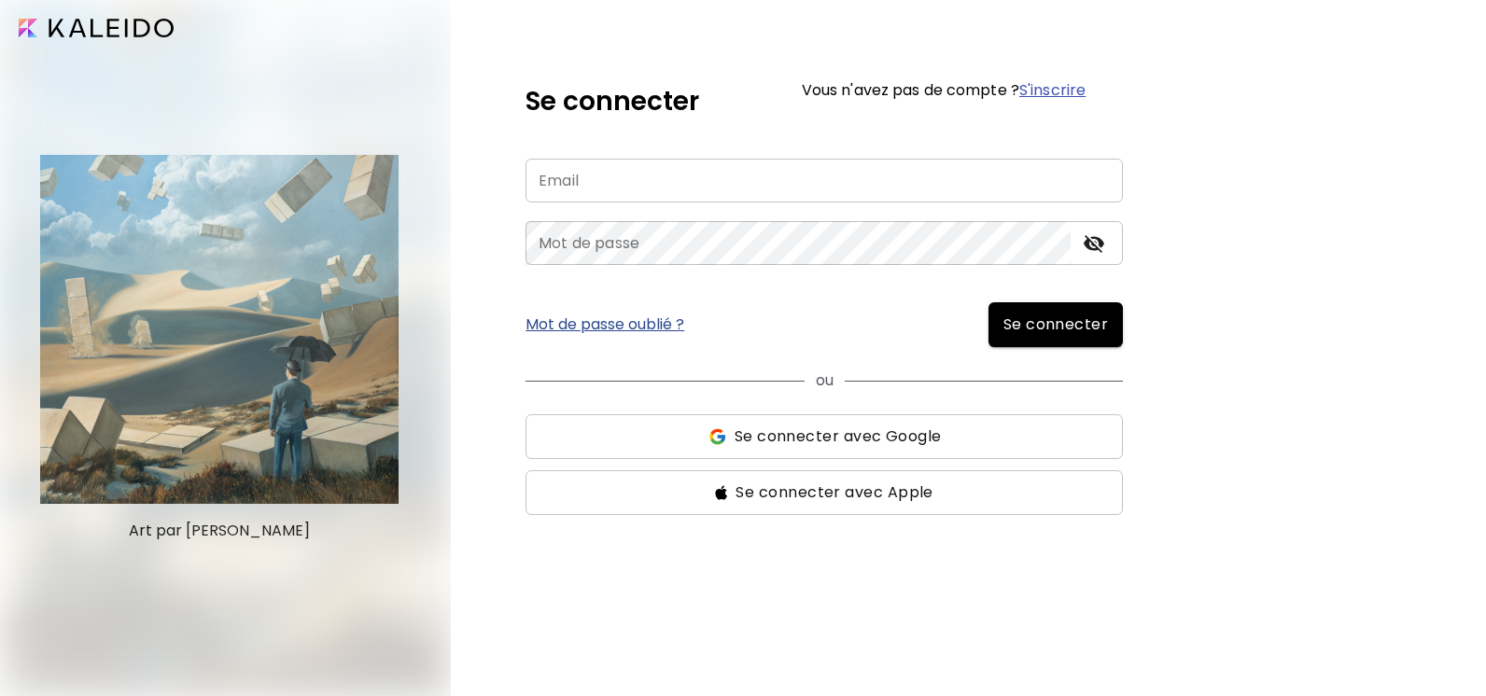 Image resolution: width=1486 pixels, height=696 pixels. Describe the element at coordinates (838, 437) in the screenshot. I see `span: Se connecter avec Google` at that location.